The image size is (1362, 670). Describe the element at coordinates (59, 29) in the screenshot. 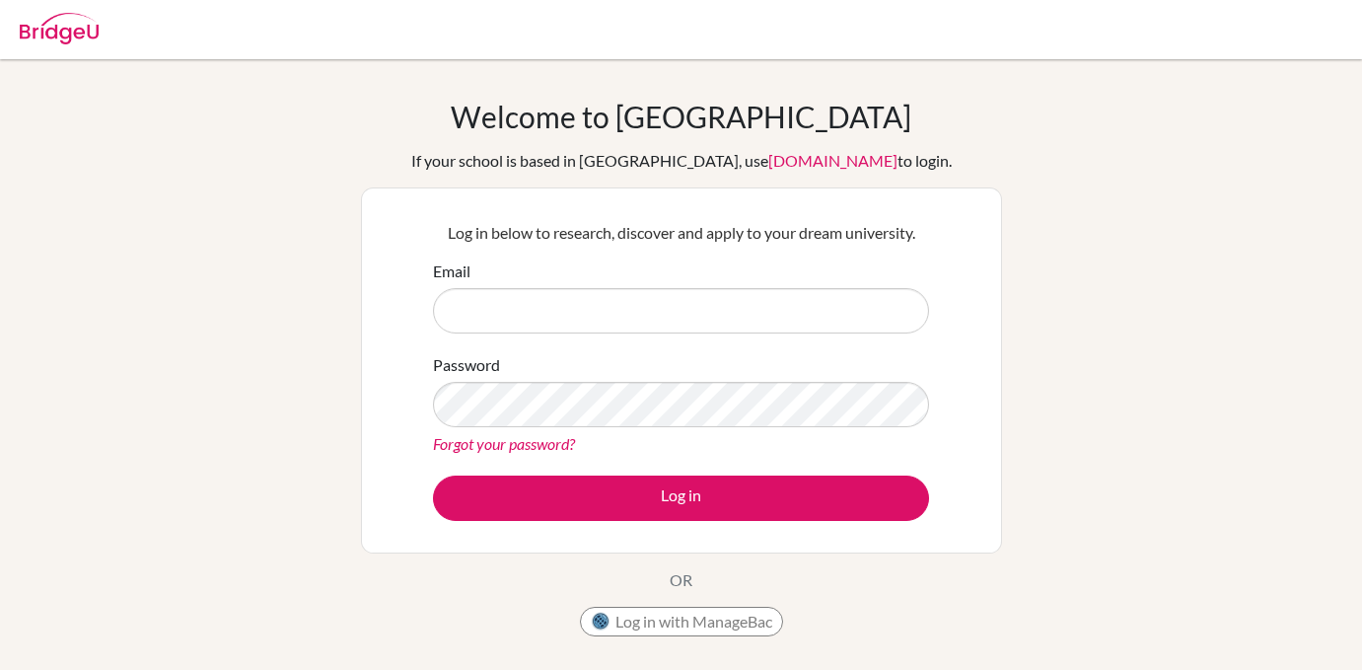

I see `img: Bridge-U` at that location.